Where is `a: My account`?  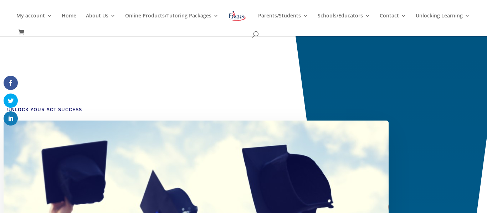 a: My account is located at coordinates (34, 21).